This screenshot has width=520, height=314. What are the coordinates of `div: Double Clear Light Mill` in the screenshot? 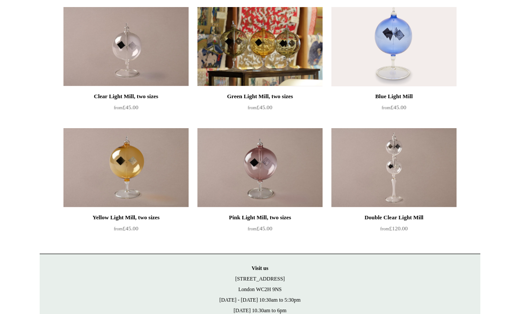 It's located at (394, 218).